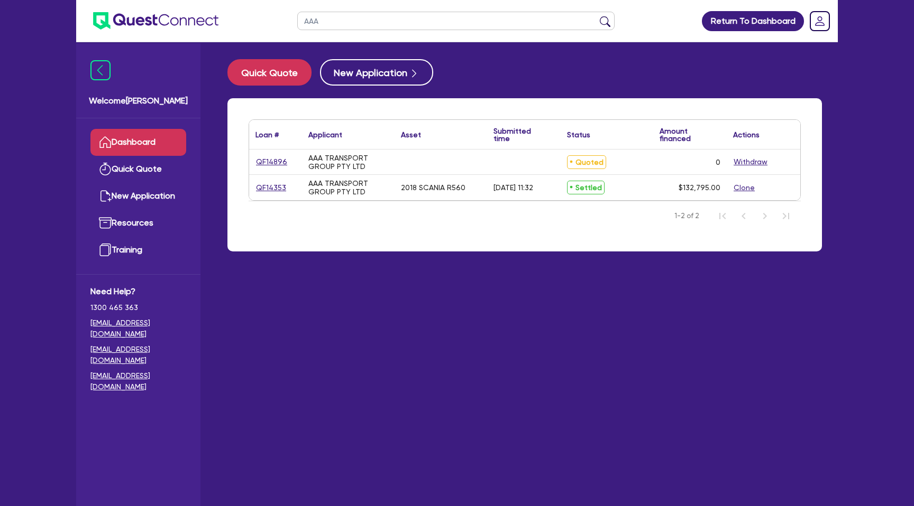  I want to click on div: Submitted time, so click(519, 135).